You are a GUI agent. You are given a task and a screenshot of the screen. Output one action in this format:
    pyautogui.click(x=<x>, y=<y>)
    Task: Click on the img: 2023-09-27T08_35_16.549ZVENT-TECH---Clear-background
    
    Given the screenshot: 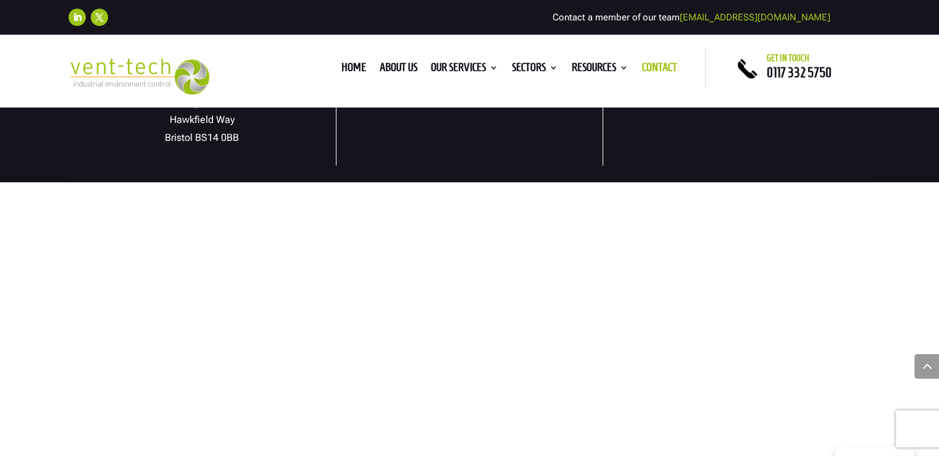 What is the action you would take?
    pyautogui.click(x=139, y=76)
    